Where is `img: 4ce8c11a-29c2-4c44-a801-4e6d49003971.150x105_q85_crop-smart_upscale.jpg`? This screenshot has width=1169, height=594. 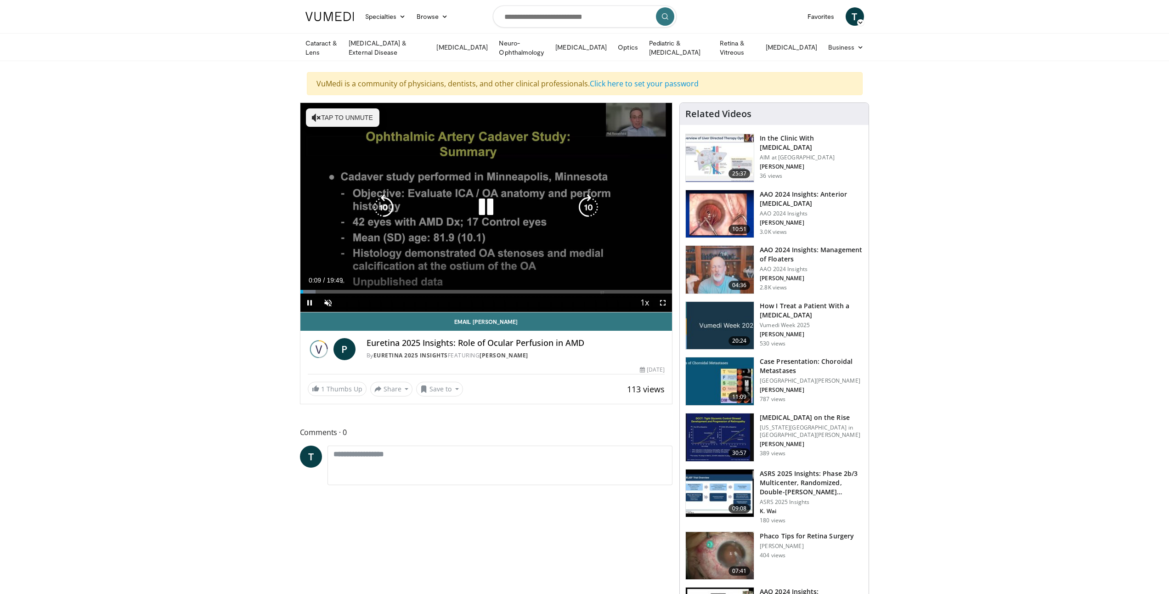 img: 4ce8c11a-29c2-4c44-a801-4e6d49003971.150x105_q85_crop-smart_upscale.jpg is located at coordinates (720, 437).